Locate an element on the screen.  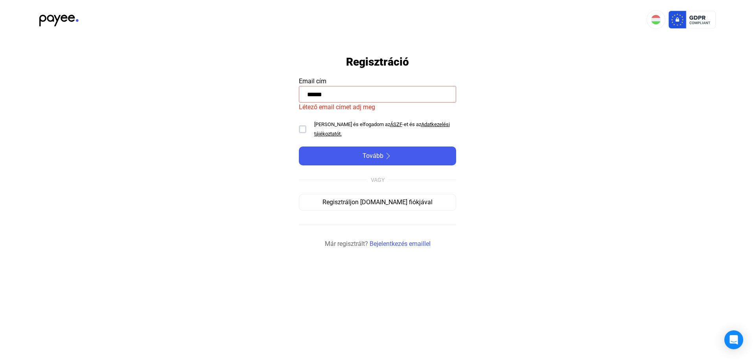
div: VAGY is located at coordinates (377, 180).